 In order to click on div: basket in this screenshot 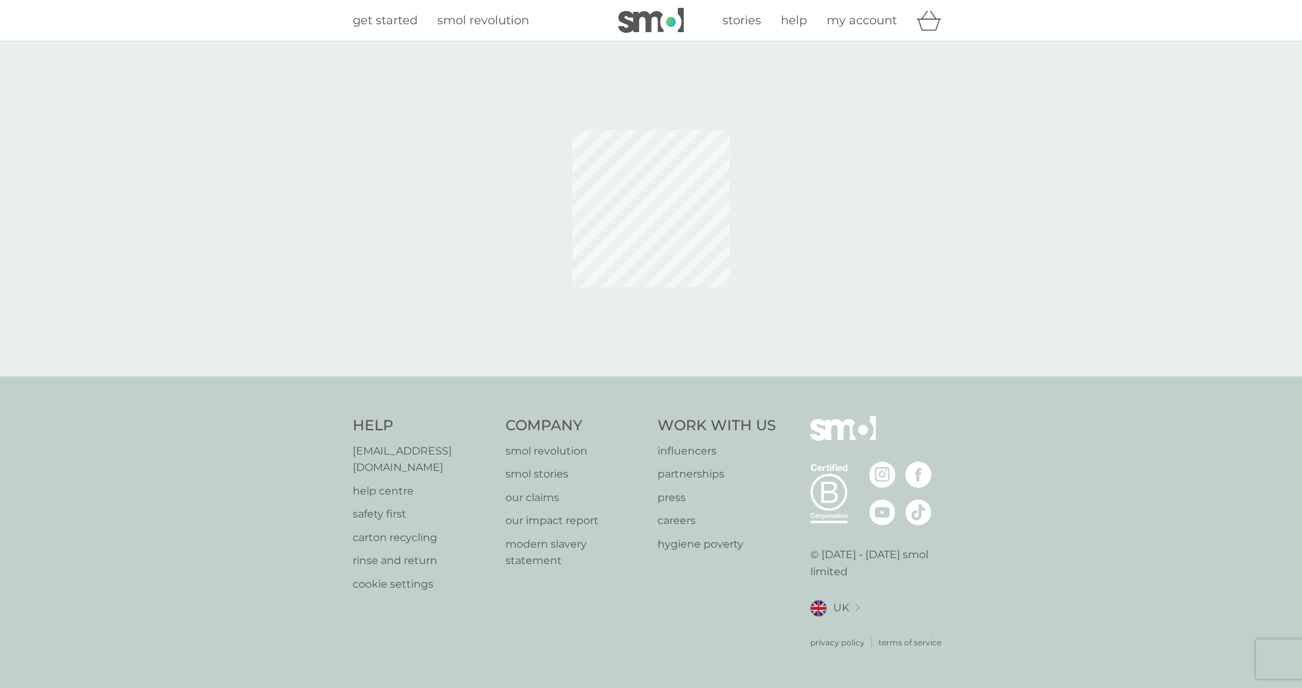, I will do `click(933, 20)`.